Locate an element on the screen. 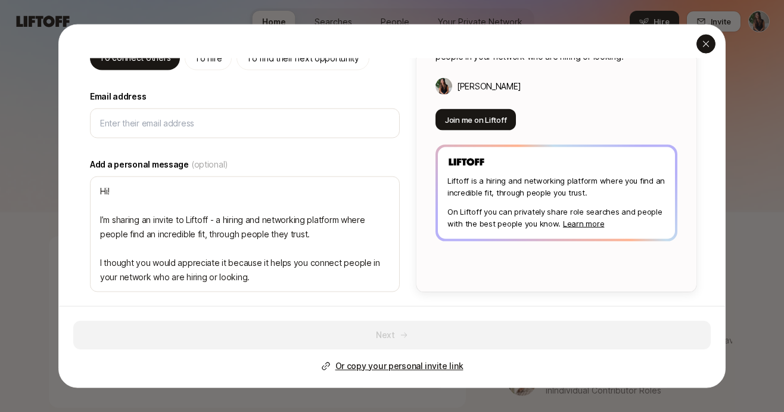 This screenshot has height=412, width=784. p: To connect others is located at coordinates (135, 57).